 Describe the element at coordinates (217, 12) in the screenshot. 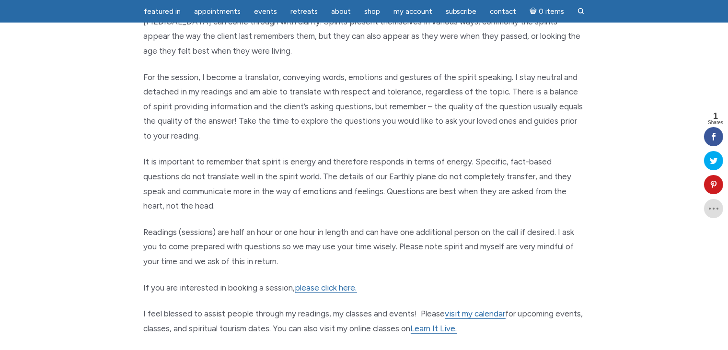

I see `a: Appointments` at that location.